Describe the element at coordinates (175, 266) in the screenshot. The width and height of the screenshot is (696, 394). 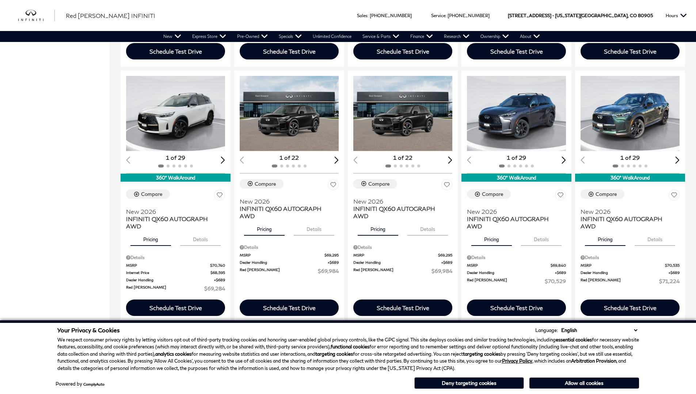
I see `a: MSRP $70,740` at that location.